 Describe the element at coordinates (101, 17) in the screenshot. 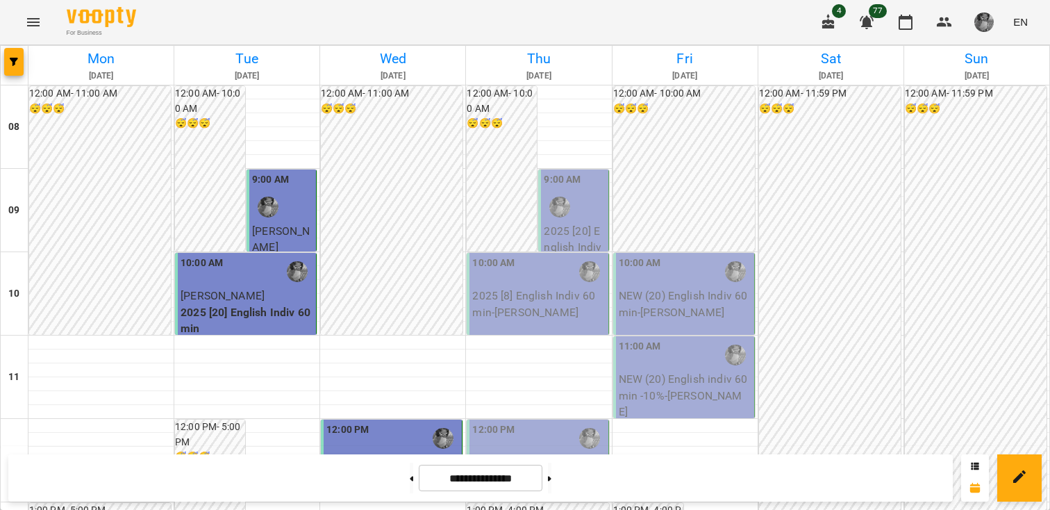

I see `img: Voopty Logo` at that location.